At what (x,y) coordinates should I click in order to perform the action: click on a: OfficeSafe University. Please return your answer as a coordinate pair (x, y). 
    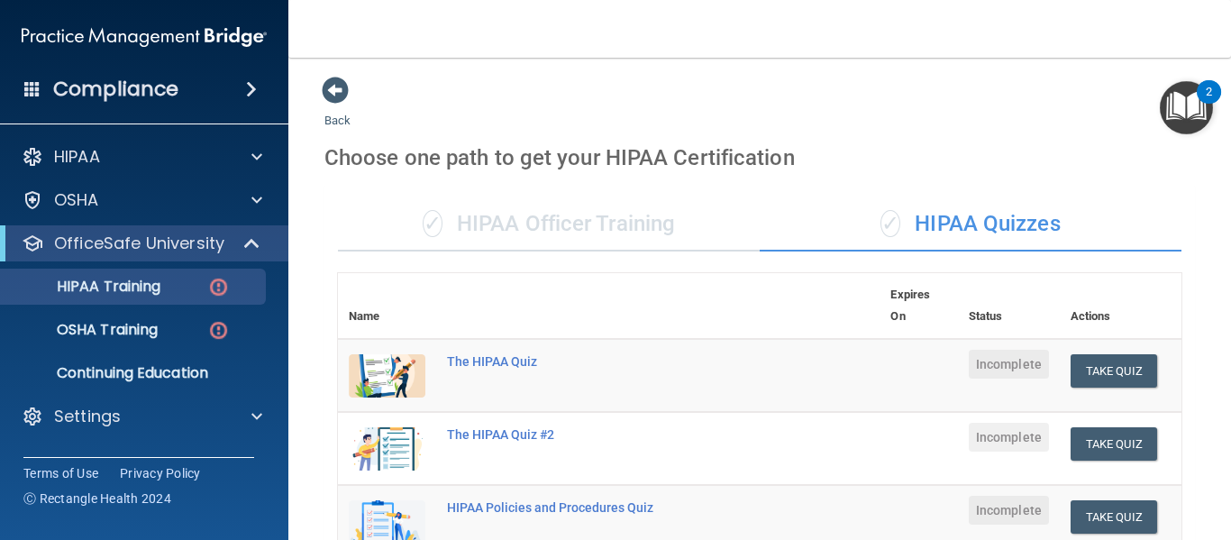
    Looking at the image, I should click on (142, 243).